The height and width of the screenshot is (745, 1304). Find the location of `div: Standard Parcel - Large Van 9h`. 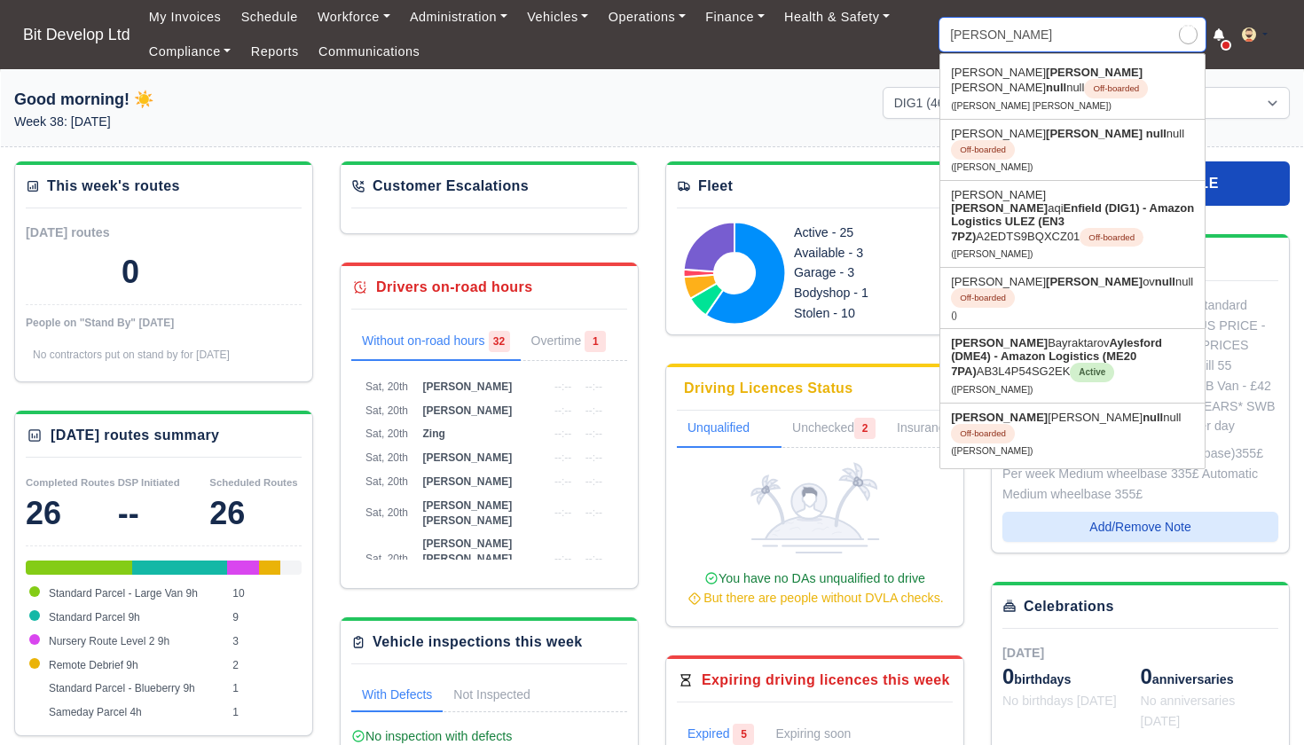

div: Standard Parcel - Large Van 9h is located at coordinates (79, 568).